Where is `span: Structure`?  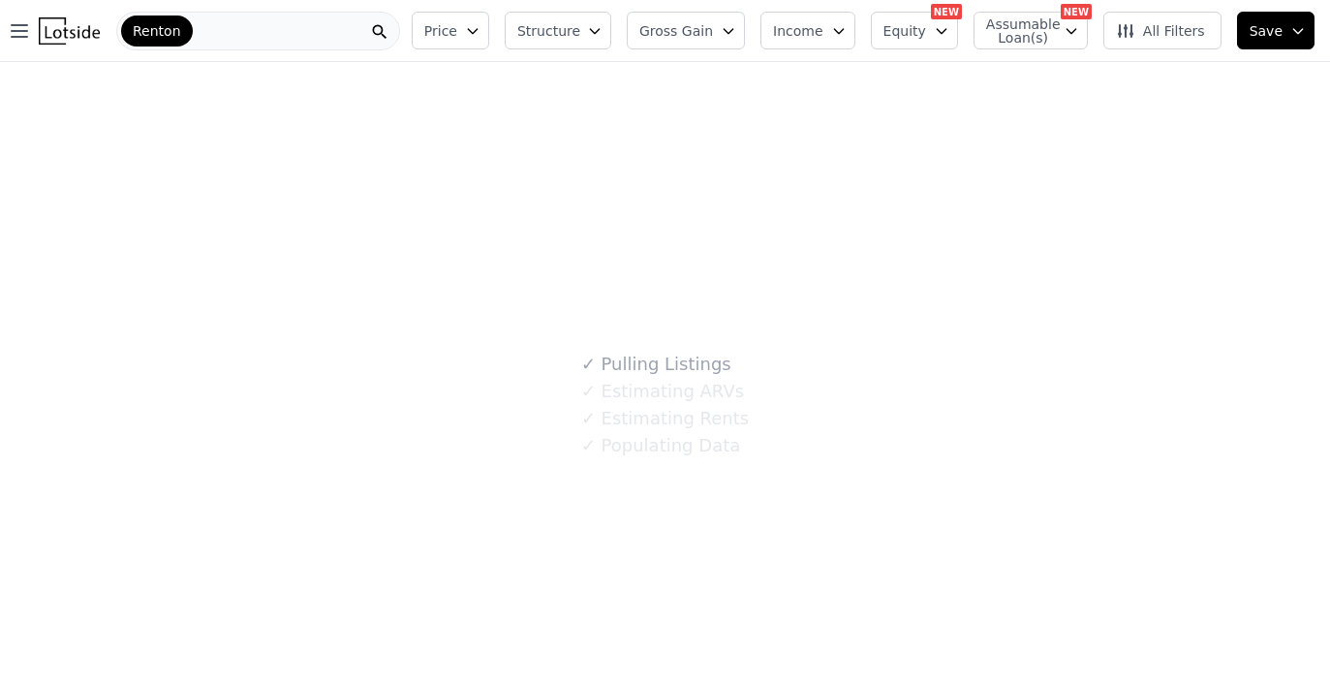
span: Structure is located at coordinates (548, 31).